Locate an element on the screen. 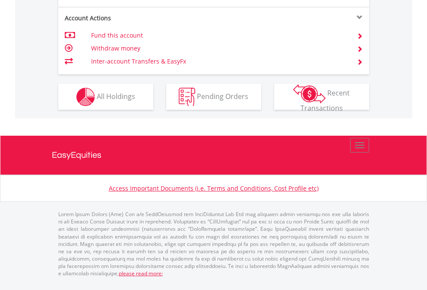  div: EasyEquities is located at coordinates (214, 155).